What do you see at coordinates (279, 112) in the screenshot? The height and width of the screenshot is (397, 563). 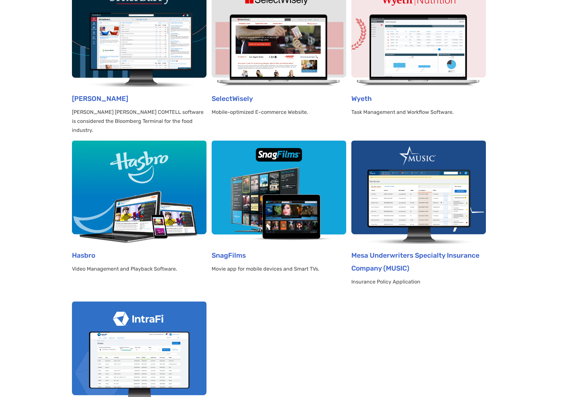 I see `p: Mobile-optimized E-commerce Website.` at bounding box center [279, 112].